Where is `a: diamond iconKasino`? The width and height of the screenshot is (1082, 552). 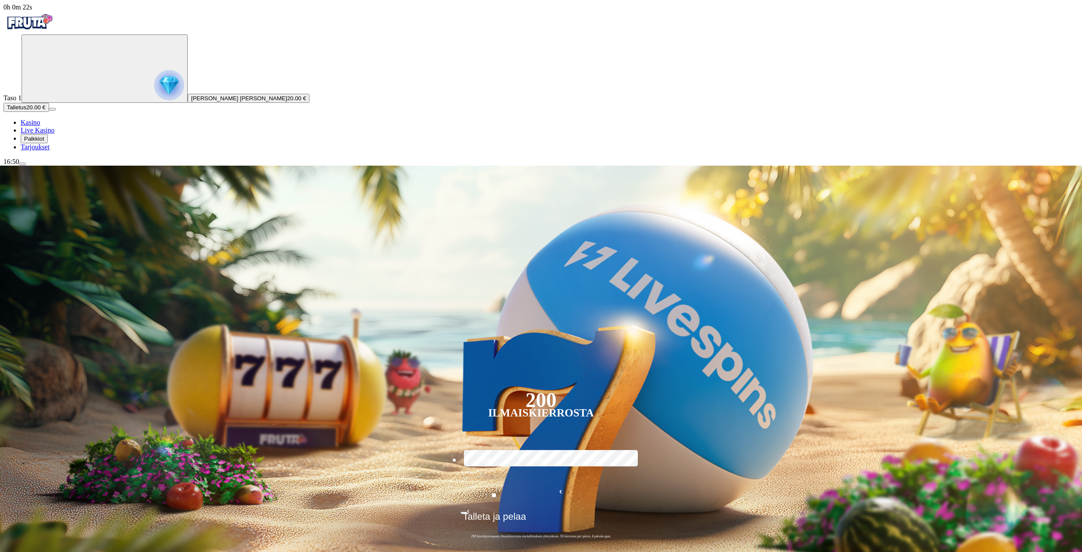 a: diamond iconKasino is located at coordinates (30, 122).